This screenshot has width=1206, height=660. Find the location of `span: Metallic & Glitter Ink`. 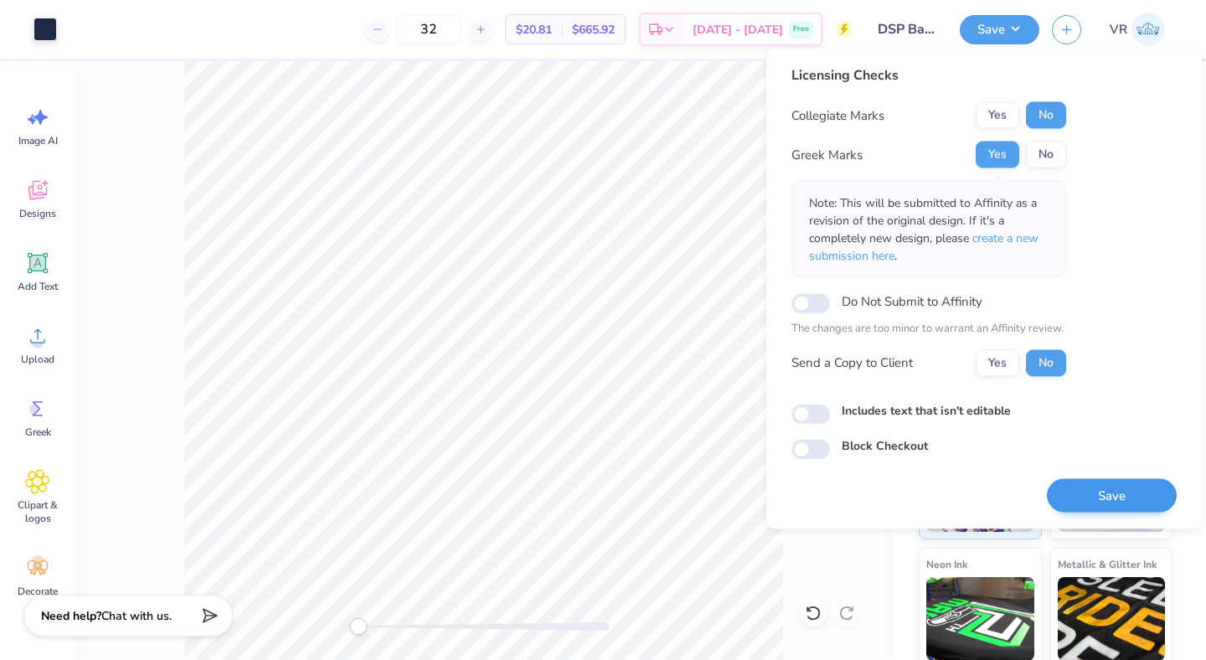

span: Metallic & Glitter Ink is located at coordinates (1107, 563).